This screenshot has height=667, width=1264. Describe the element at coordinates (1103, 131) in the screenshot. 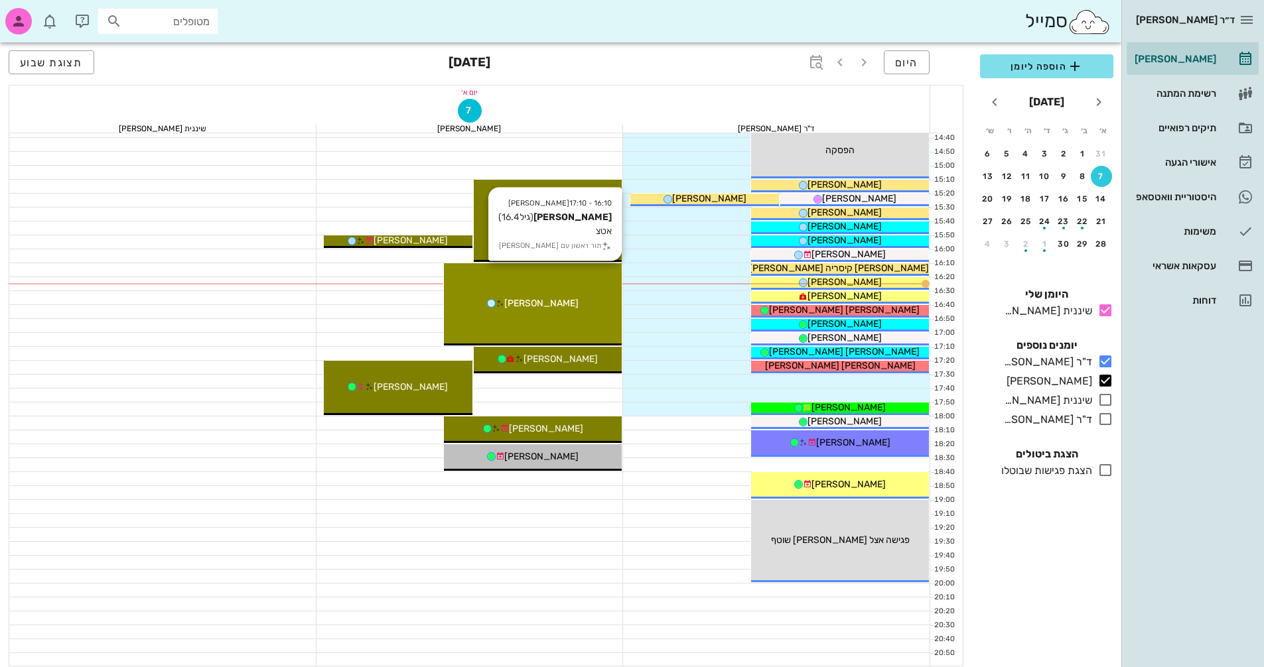

I see `th: א׳` at that location.